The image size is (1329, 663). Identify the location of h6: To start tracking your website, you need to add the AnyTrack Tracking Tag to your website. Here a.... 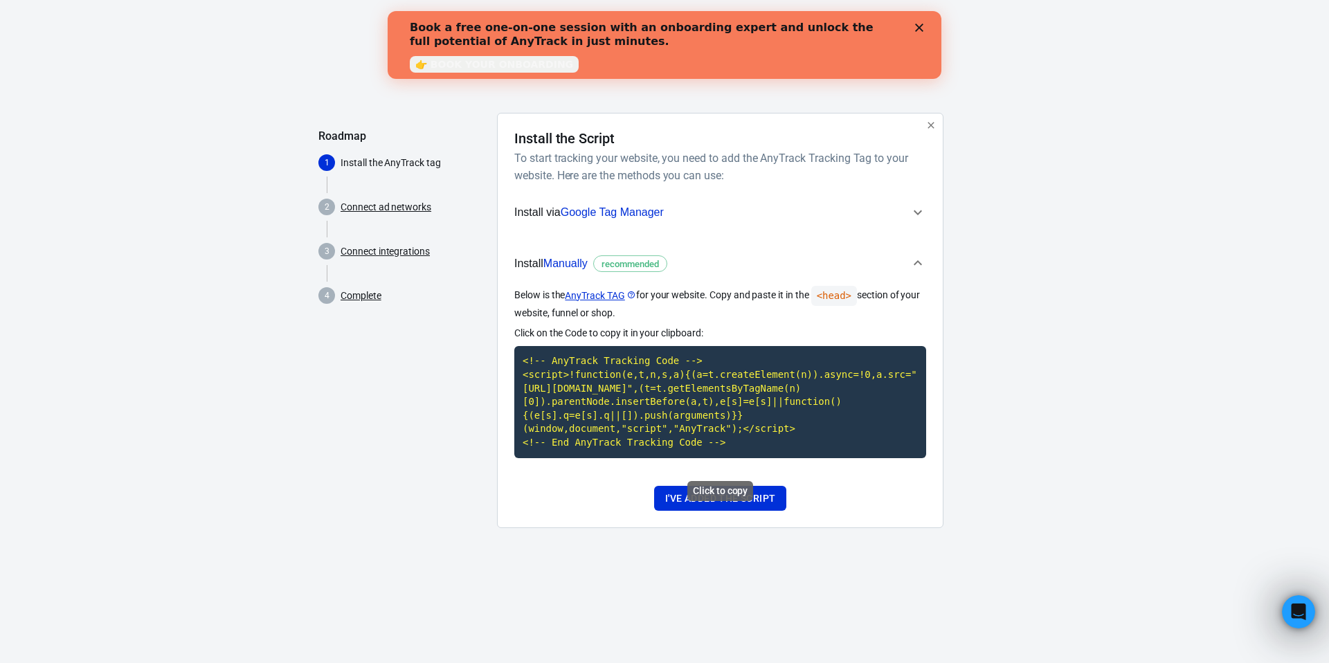
(717, 167).